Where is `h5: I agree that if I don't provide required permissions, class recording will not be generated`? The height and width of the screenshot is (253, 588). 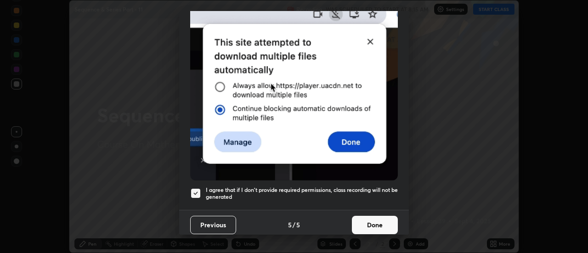
h5: I agree that if I don't provide required permissions, class recording will not be generated is located at coordinates (302, 193).